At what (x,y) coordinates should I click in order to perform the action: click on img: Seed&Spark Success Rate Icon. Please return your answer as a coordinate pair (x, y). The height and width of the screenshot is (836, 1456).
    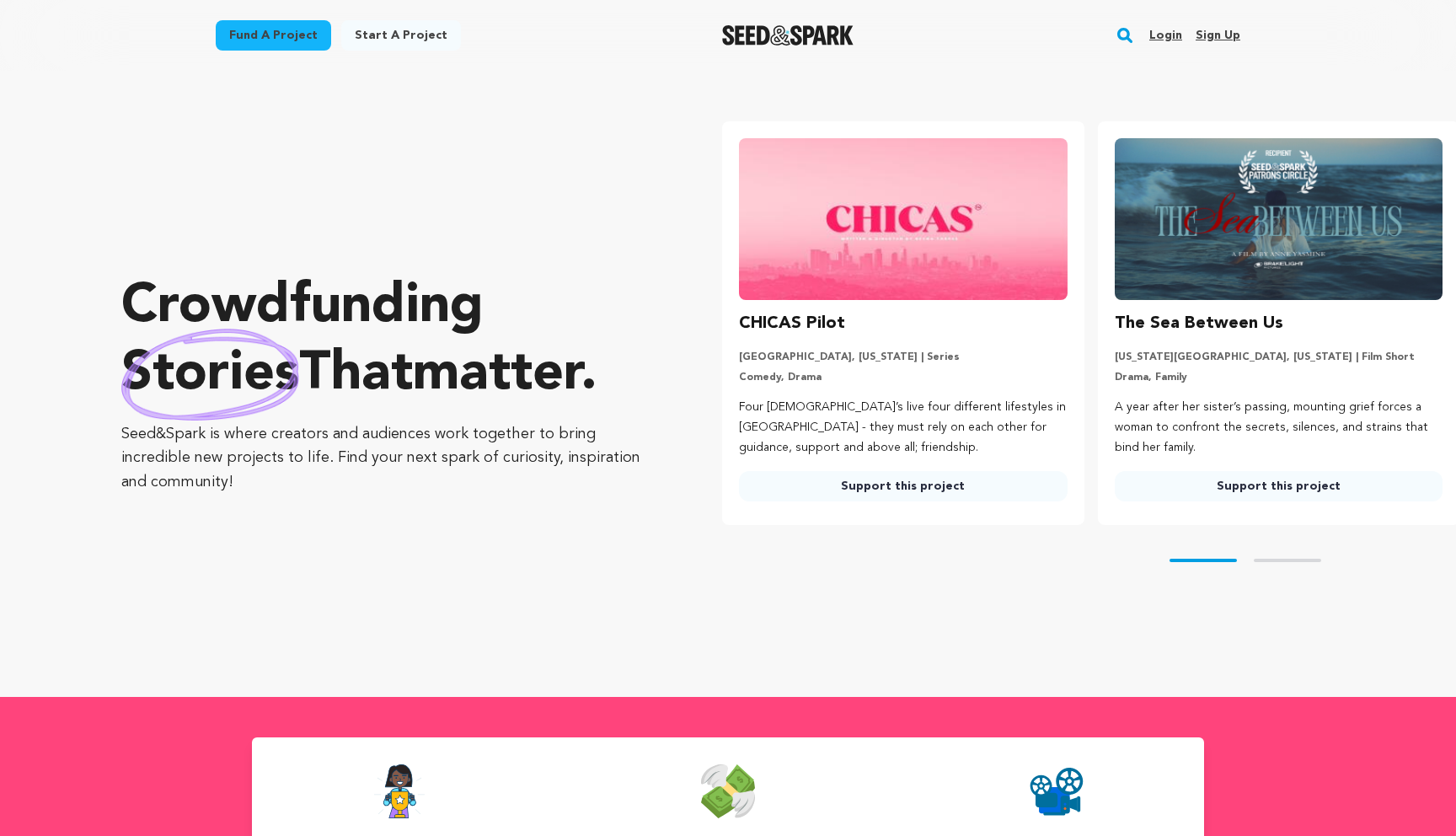
    Looking at the image, I should click on (399, 791).